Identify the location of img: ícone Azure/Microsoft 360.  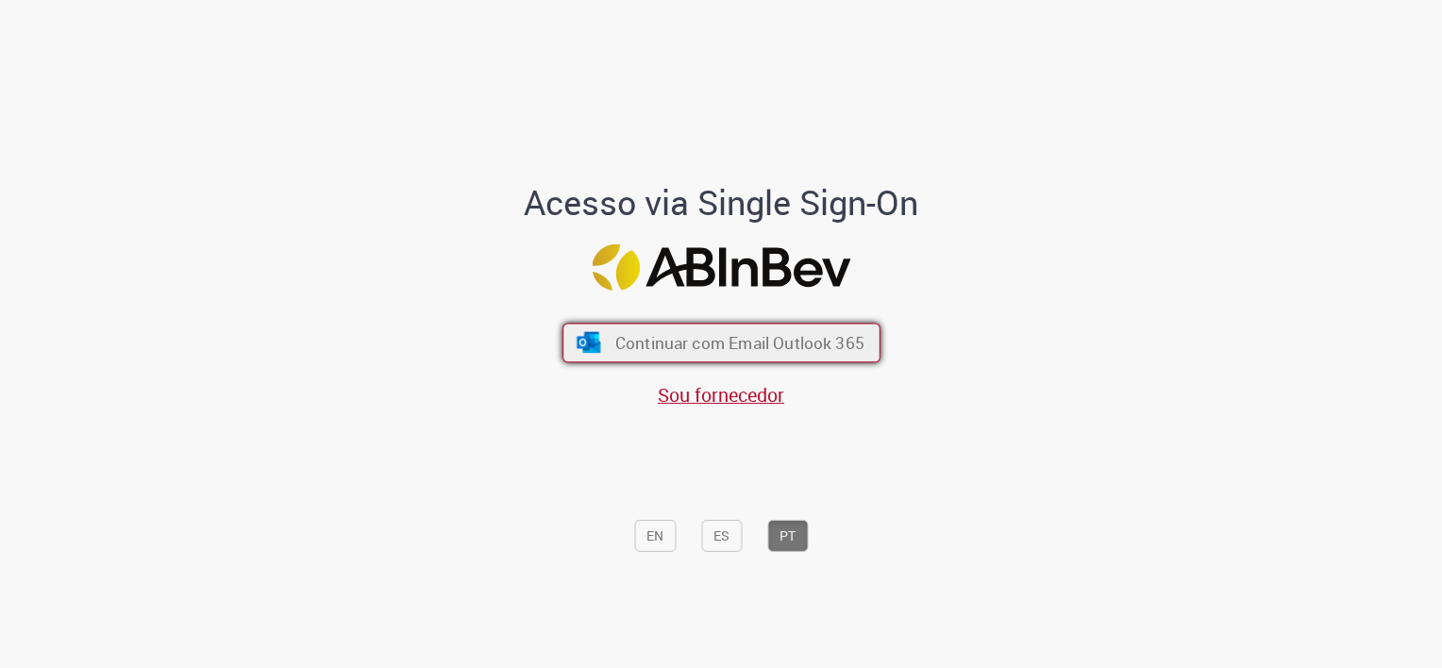
(588, 343).